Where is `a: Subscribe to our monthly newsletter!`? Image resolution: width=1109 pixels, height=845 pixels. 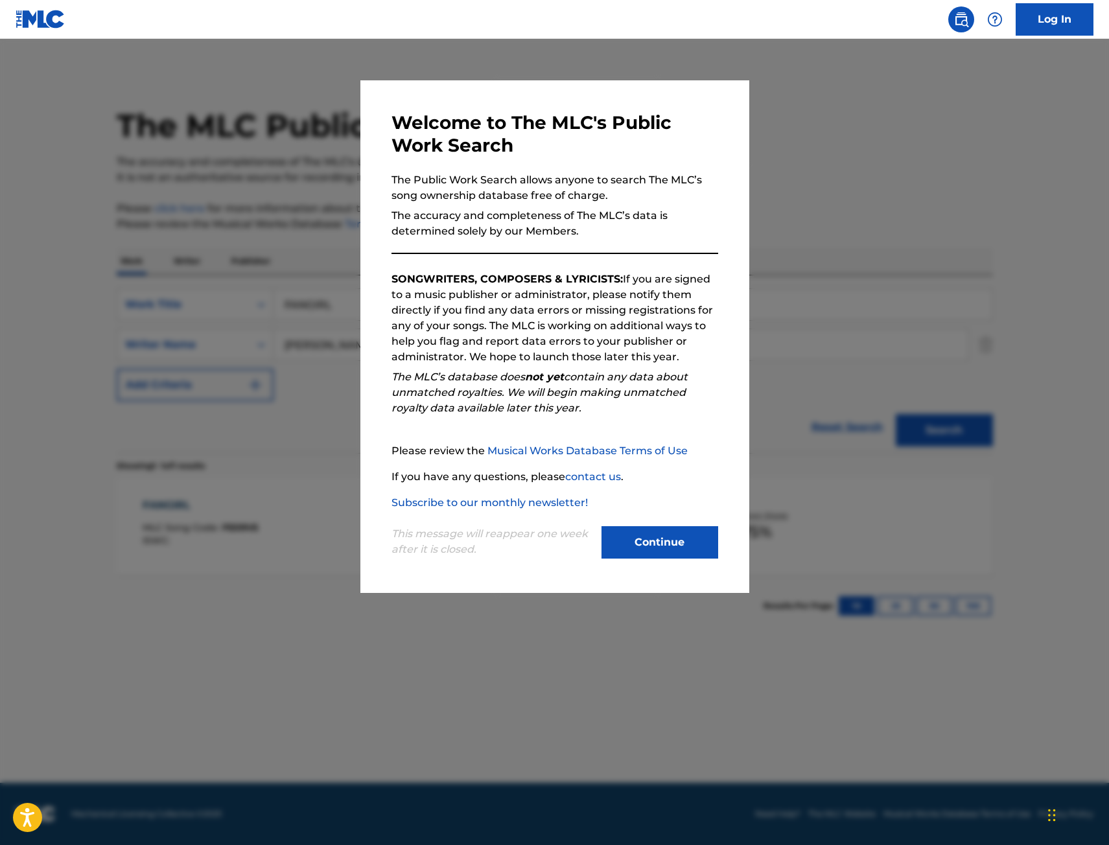 a: Subscribe to our monthly newsletter! is located at coordinates (489, 502).